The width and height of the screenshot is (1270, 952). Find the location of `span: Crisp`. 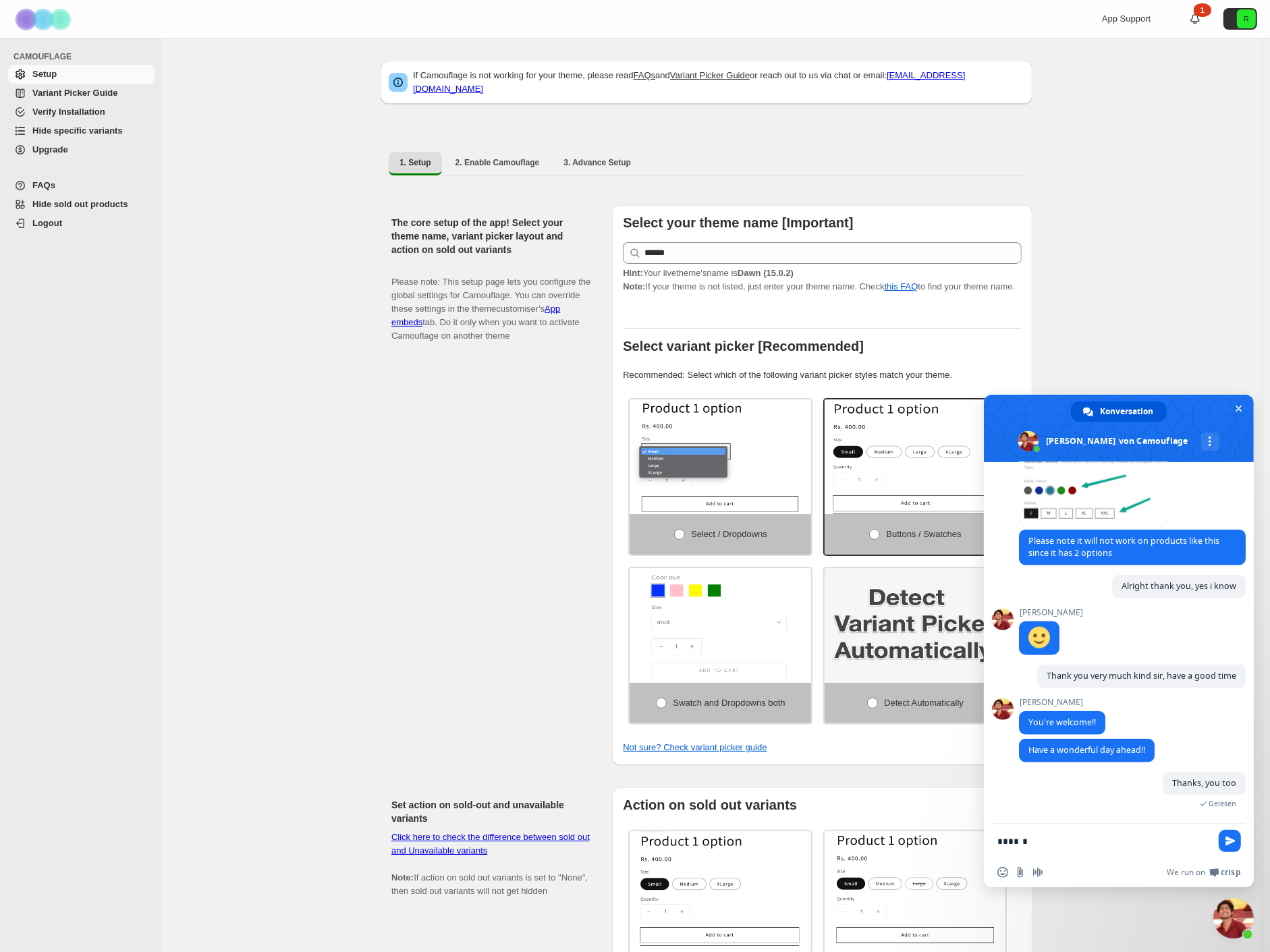

span: Crisp is located at coordinates (1230, 873).